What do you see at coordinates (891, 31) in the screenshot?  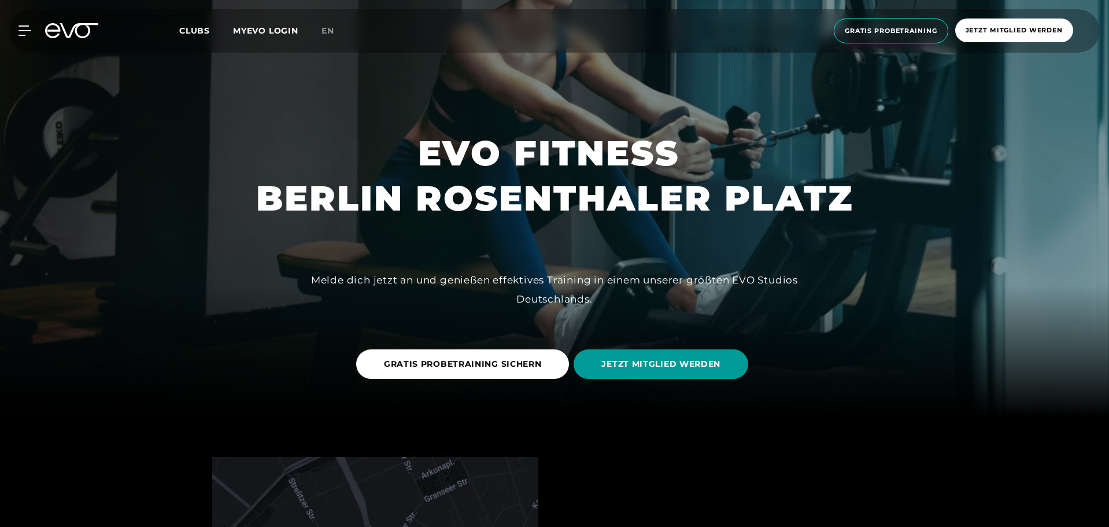 I see `span: Gratis Probetraining` at bounding box center [891, 31].